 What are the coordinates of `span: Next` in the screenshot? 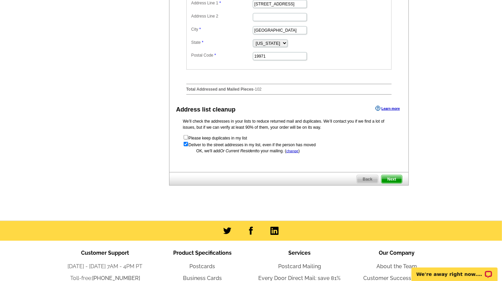 It's located at (391, 180).